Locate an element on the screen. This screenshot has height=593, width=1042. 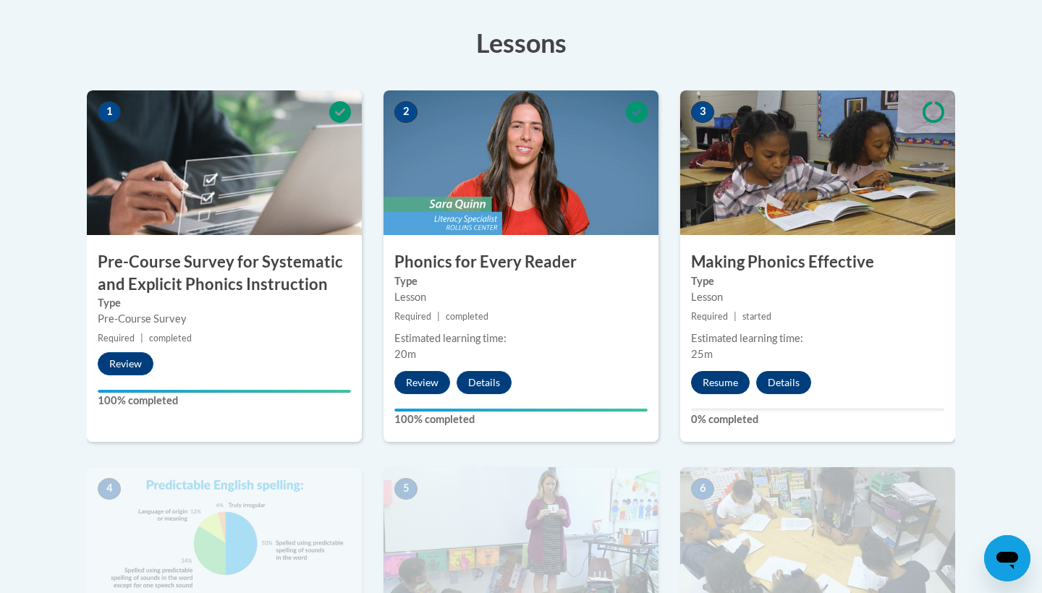
span: started is located at coordinates (757, 316).